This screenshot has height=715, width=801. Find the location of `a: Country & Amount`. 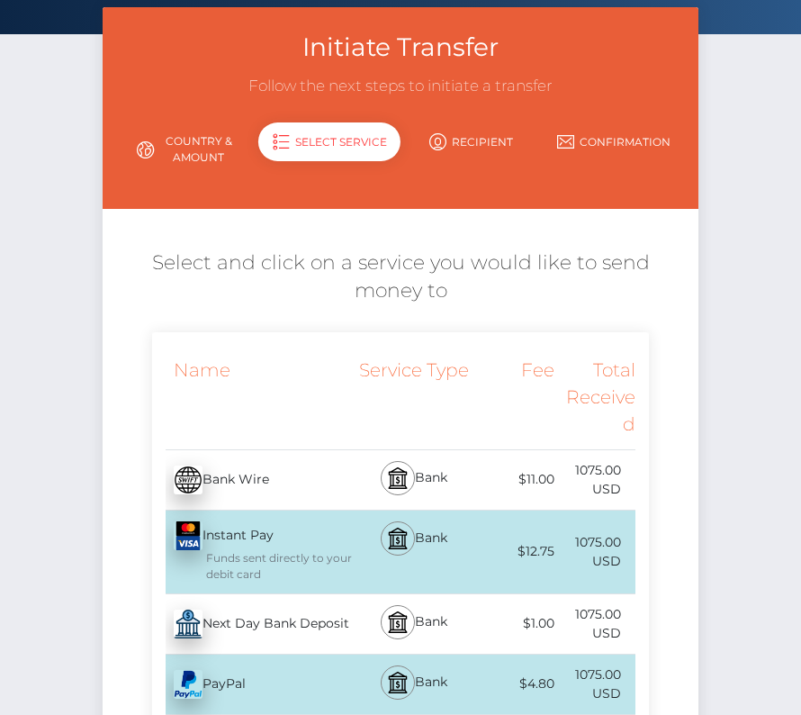

a: Country & Amount is located at coordinates (187, 149).